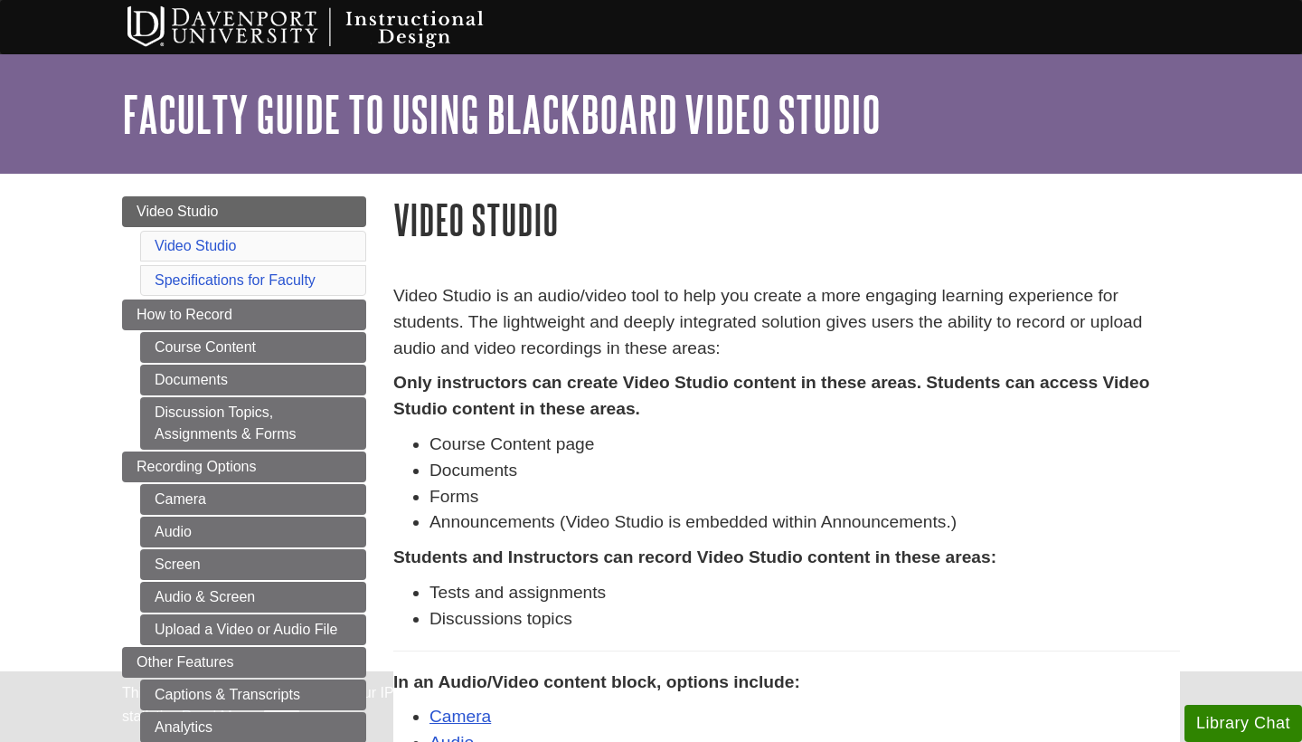 Image resolution: width=1302 pixels, height=742 pixels. Describe the element at coordinates (805, 497) in the screenshot. I see `li: Forms` at that location.